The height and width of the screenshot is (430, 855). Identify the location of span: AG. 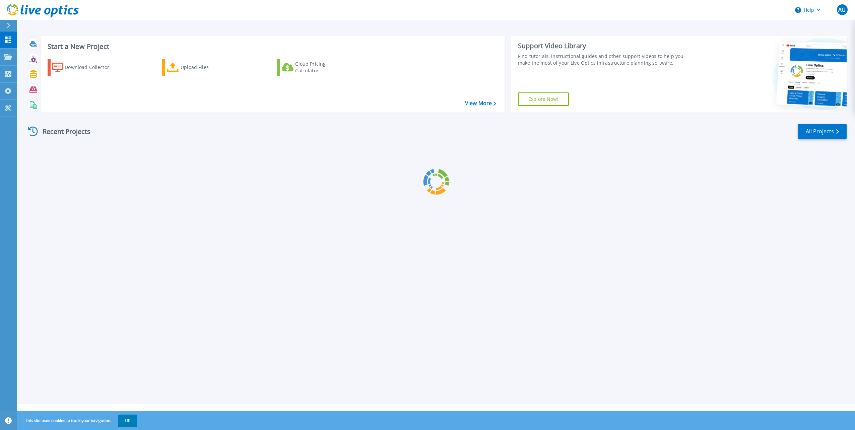
(842, 10).